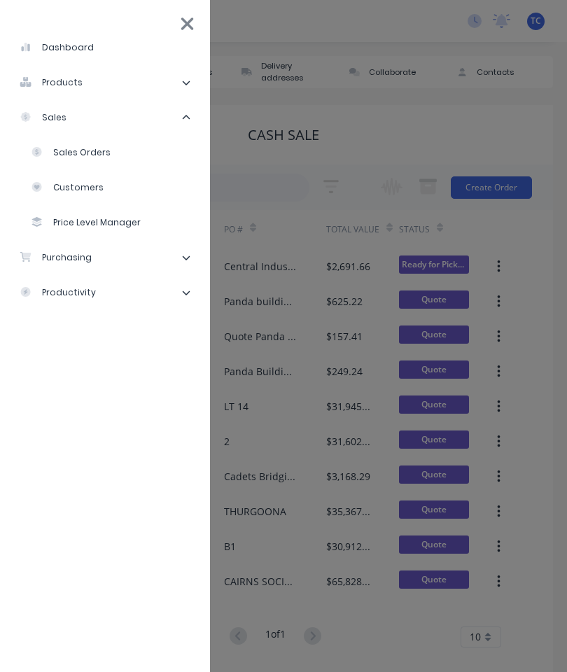  What do you see at coordinates (57, 48) in the screenshot?
I see `div: dashboard` at bounding box center [57, 48].